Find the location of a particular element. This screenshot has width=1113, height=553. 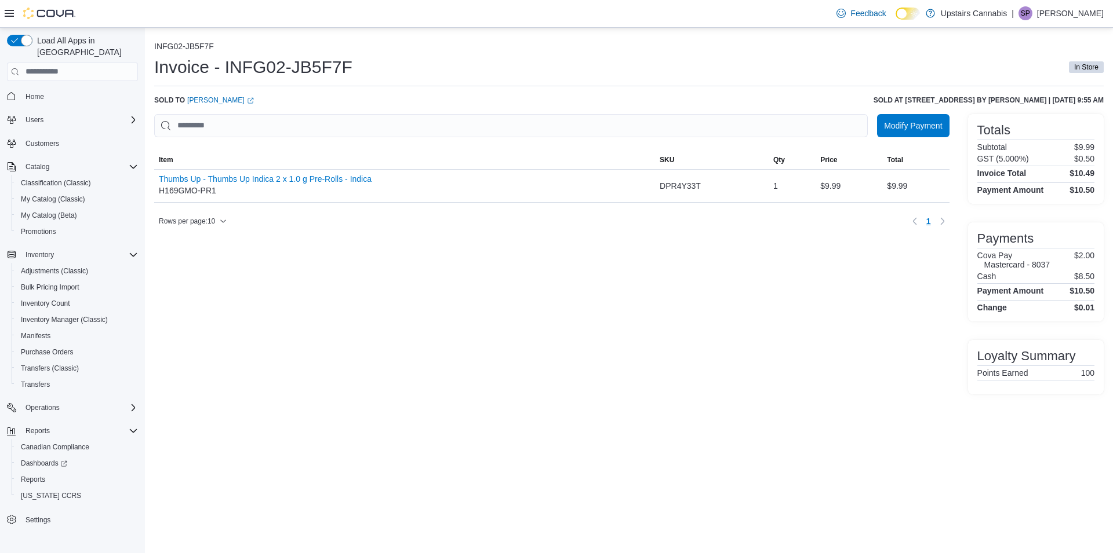

h6: Cova Pay is located at coordinates (1013, 256).